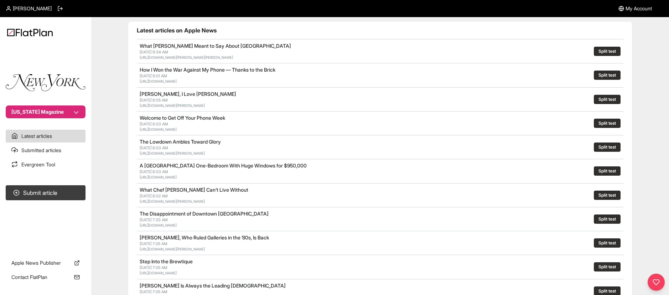 This screenshot has height=295, width=669. I want to click on a: The Lowdown Ambles Toward Glory, so click(180, 141).